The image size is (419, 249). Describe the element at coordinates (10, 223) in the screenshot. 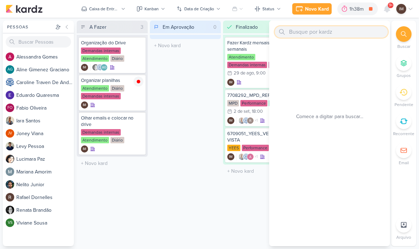

I see `p: VS` at that location.